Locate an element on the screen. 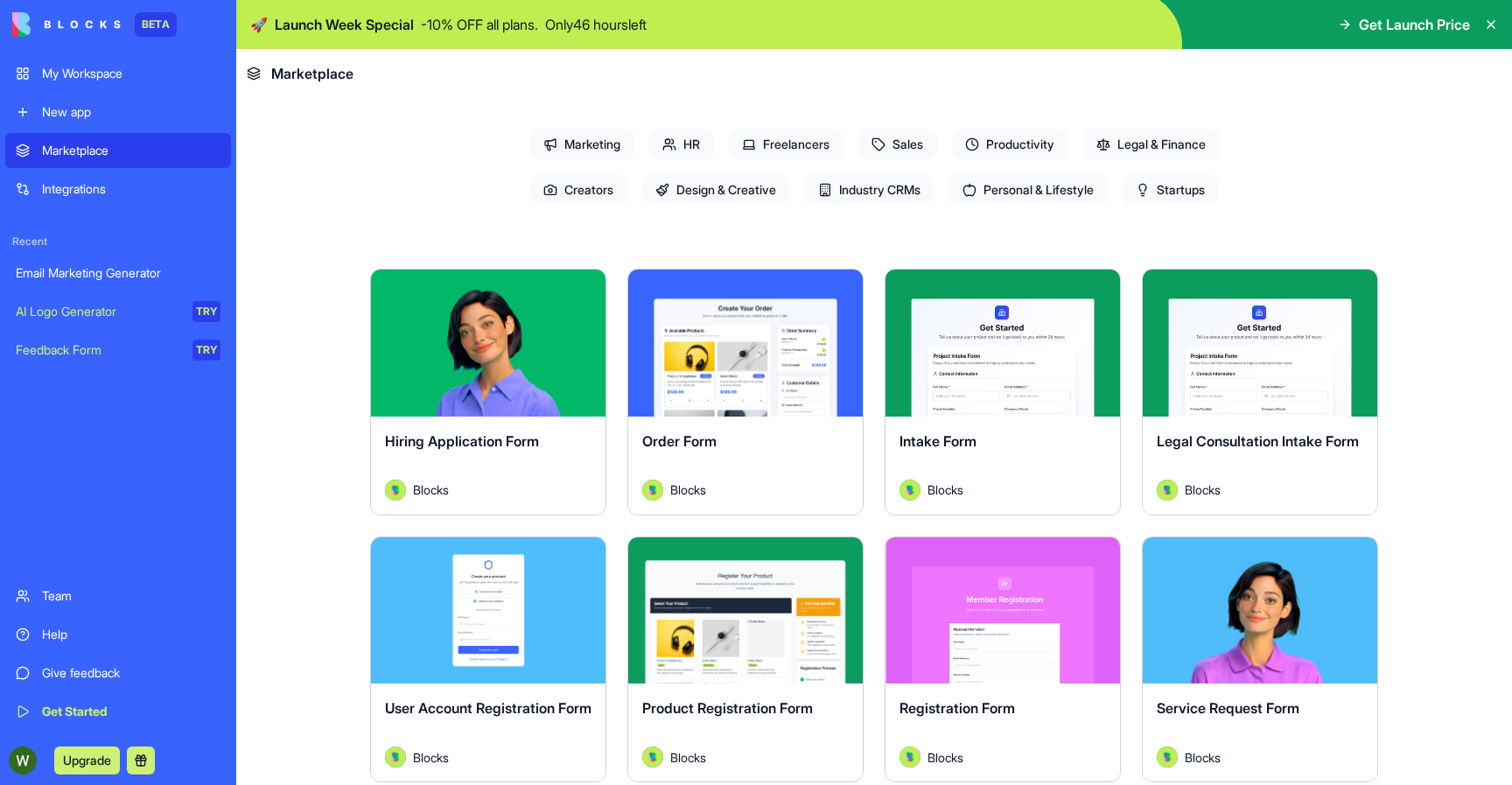 The image size is (1512, 785). span: Startups is located at coordinates (1169, 190).